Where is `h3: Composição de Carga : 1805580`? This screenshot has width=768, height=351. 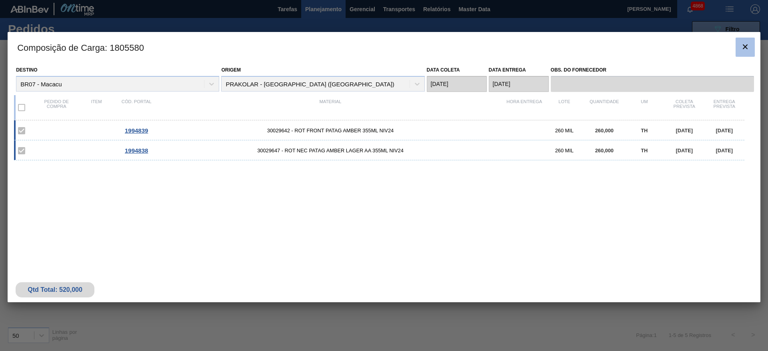
h3: Composição de Carga : 1805580 is located at coordinates (384, 47).